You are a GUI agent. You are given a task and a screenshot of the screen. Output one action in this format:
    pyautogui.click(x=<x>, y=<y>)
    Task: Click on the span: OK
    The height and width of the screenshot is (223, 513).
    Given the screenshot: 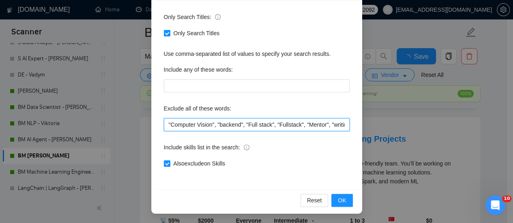 What is the action you would take?
    pyautogui.click(x=342, y=201)
    